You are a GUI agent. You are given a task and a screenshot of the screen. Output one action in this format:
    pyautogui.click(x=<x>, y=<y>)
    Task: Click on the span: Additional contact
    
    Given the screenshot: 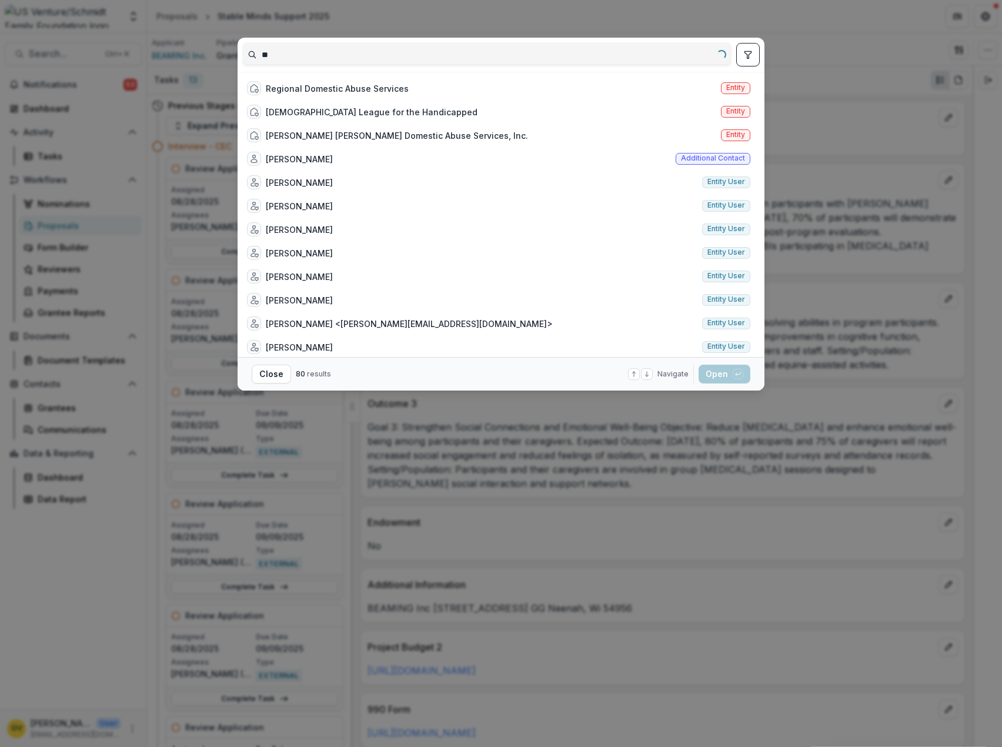 What is the action you would take?
    pyautogui.click(x=713, y=158)
    